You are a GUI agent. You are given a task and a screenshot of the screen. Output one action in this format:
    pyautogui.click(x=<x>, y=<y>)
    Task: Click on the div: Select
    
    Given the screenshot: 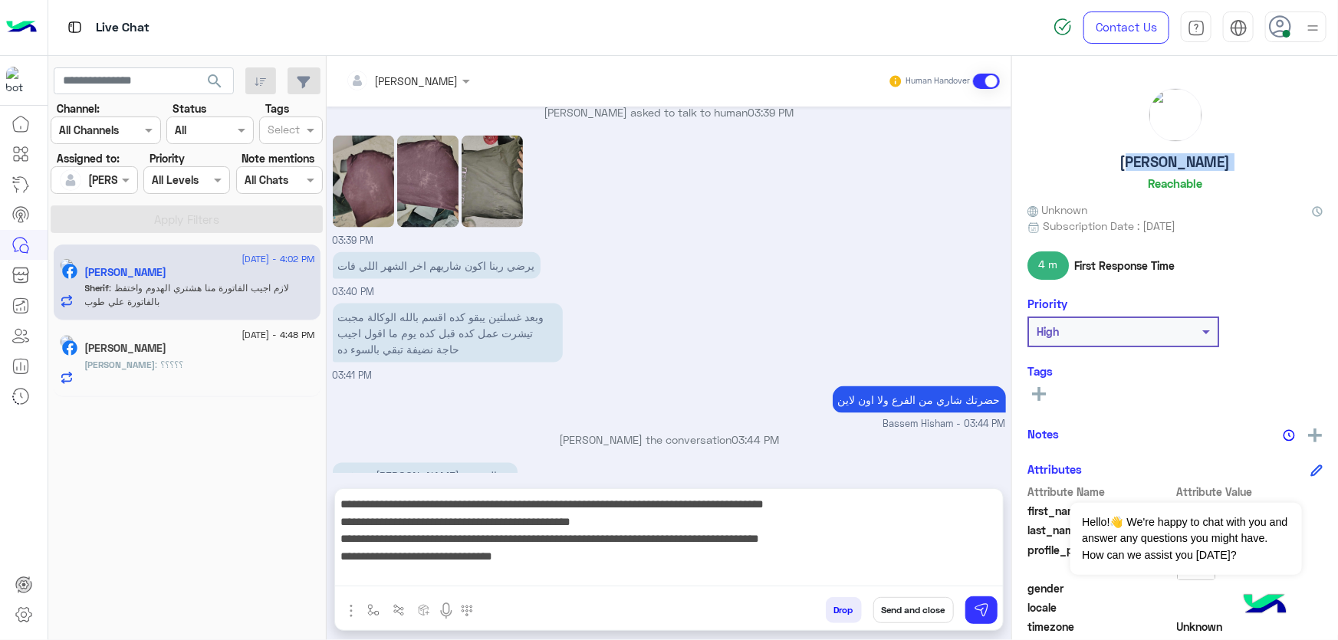 What is the action you would take?
    pyautogui.click(x=282, y=131)
    